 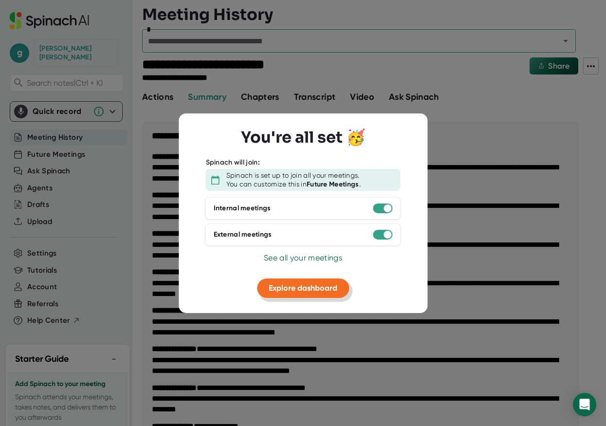 What do you see at coordinates (243, 208) in the screenshot?
I see `div: Internal meetings` at bounding box center [243, 208].